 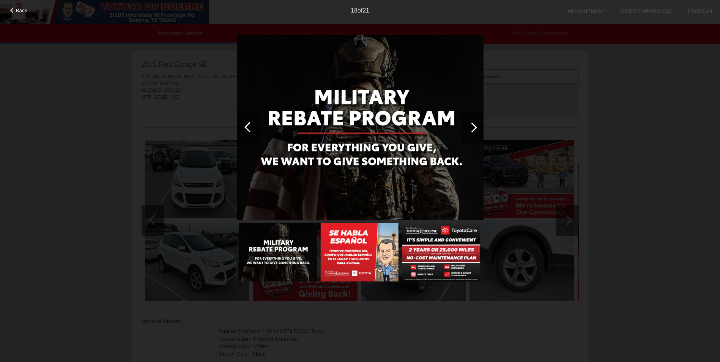 I want to click on a: Appointment, so click(x=587, y=11).